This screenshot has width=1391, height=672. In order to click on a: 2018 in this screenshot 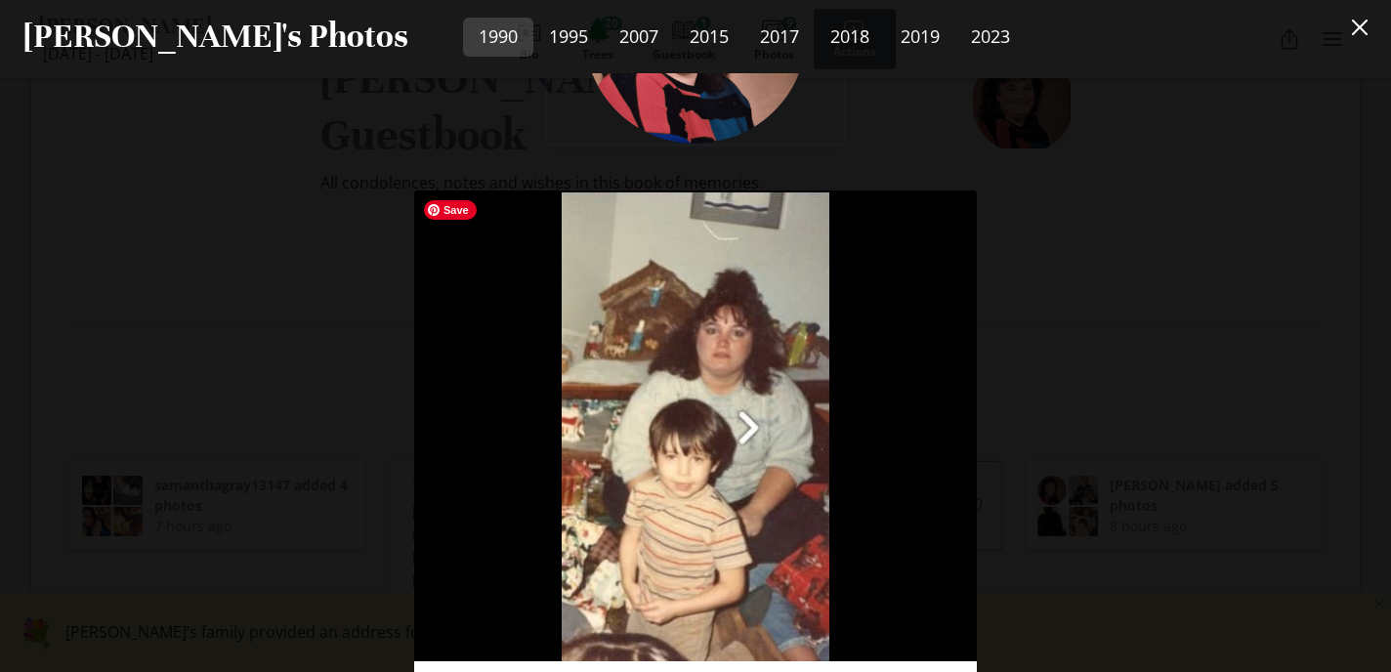, I will do `click(850, 37)`.